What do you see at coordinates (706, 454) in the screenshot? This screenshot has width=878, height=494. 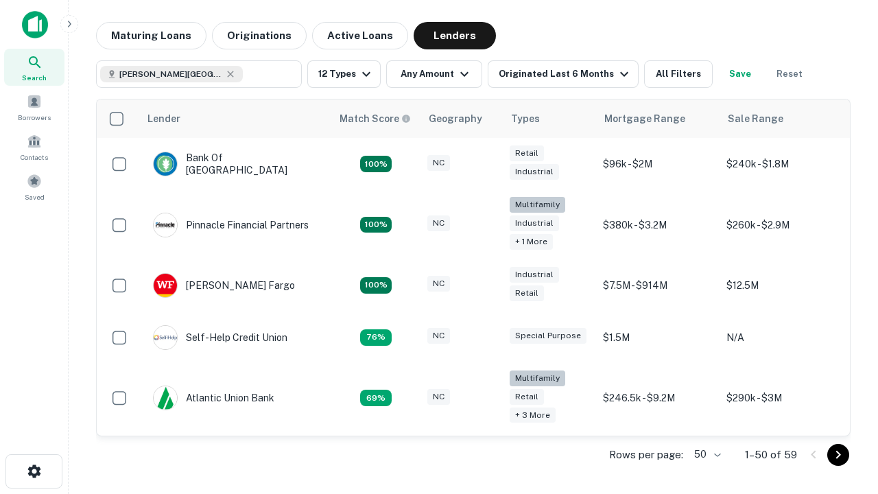 I see `div: 50` at bounding box center [706, 454].